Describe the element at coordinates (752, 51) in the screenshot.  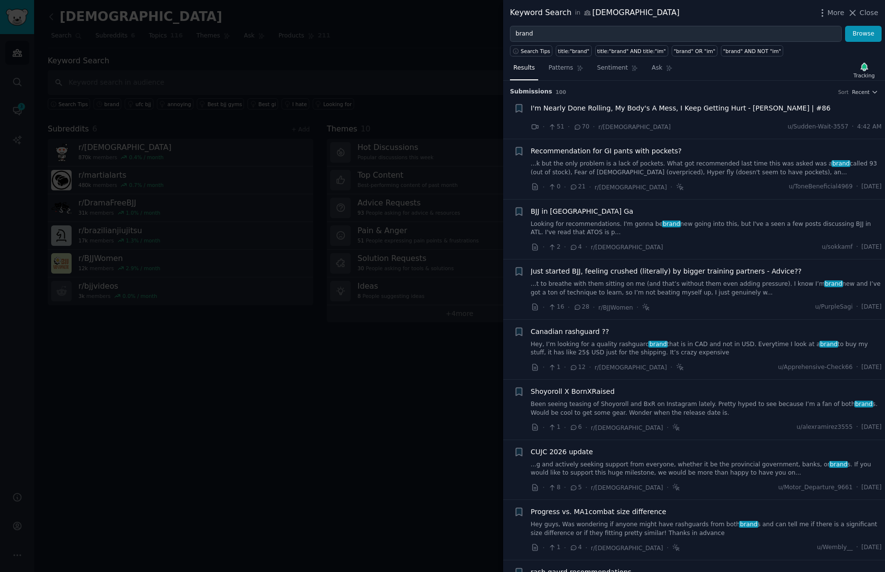
I see `a: "brand" AND NOT "im"` at that location.